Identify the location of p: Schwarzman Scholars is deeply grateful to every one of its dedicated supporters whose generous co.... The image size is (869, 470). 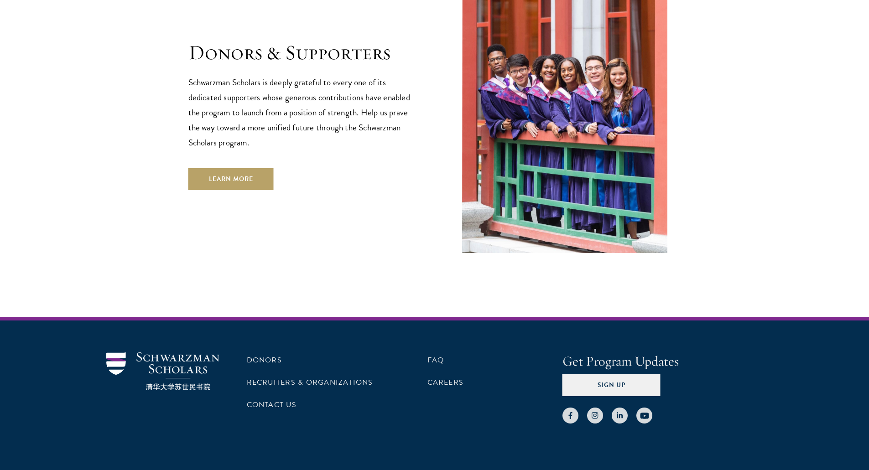
(302, 112).